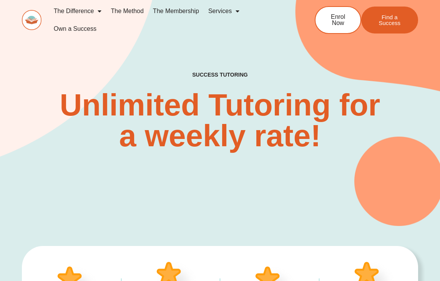 This screenshot has height=281, width=440. Describe the element at coordinates (338, 20) in the screenshot. I see `span: Enrol Now` at that location.